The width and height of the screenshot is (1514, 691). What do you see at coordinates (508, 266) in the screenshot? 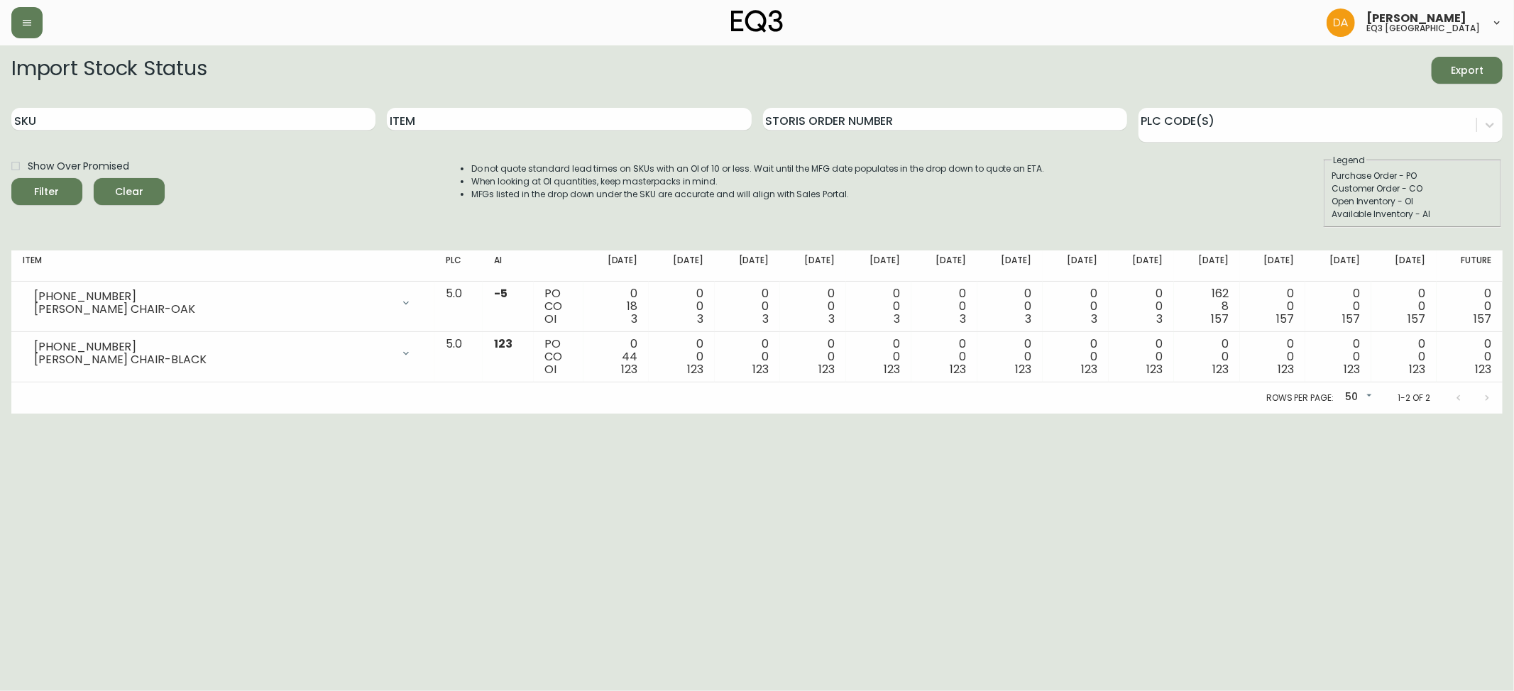
I see `th: AI` at bounding box center [508, 266].